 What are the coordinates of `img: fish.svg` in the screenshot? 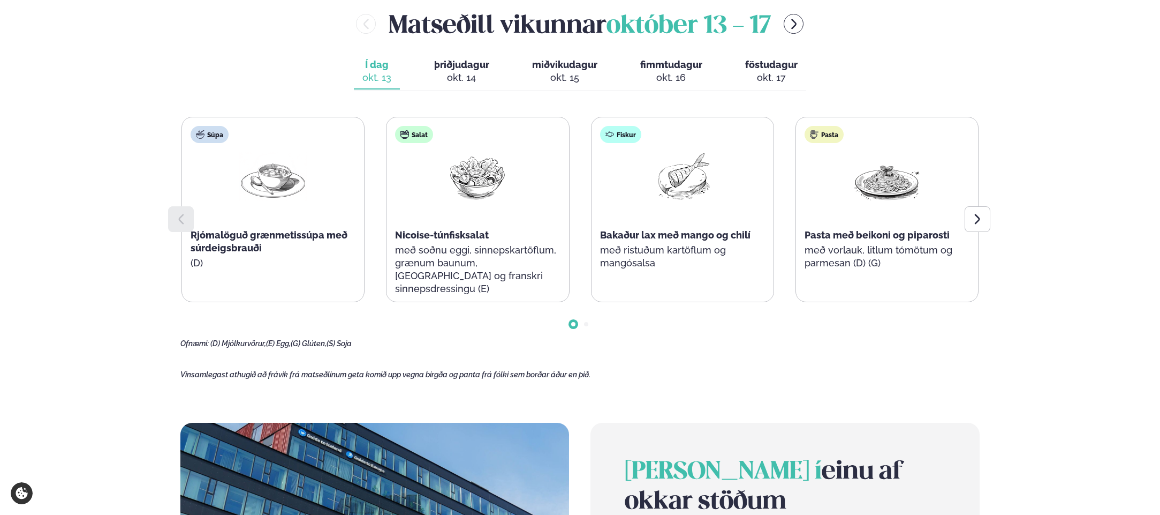 It's located at (610, 134).